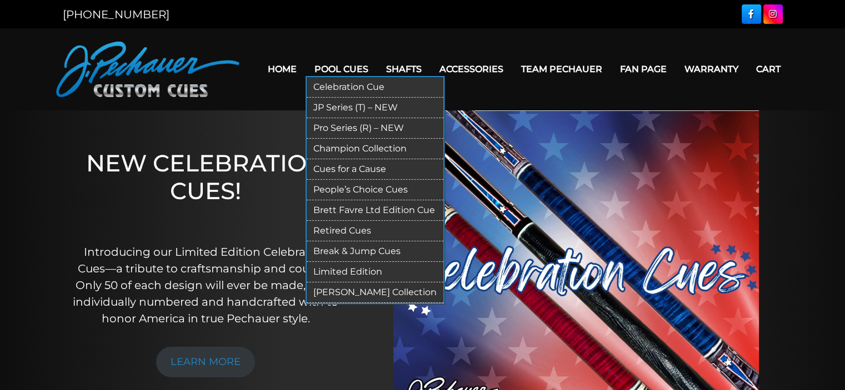 Image resolution: width=845 pixels, height=390 pixels. I want to click on a: Champion Collection, so click(375, 149).